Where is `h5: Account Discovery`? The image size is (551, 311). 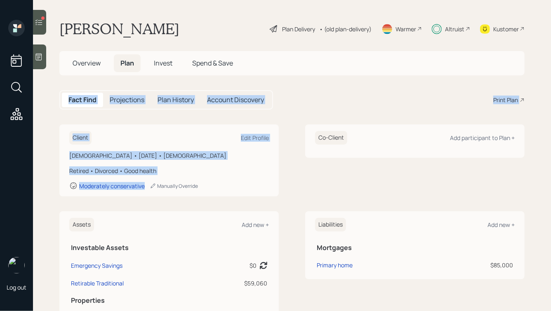 h5: Account Discovery is located at coordinates (235, 100).